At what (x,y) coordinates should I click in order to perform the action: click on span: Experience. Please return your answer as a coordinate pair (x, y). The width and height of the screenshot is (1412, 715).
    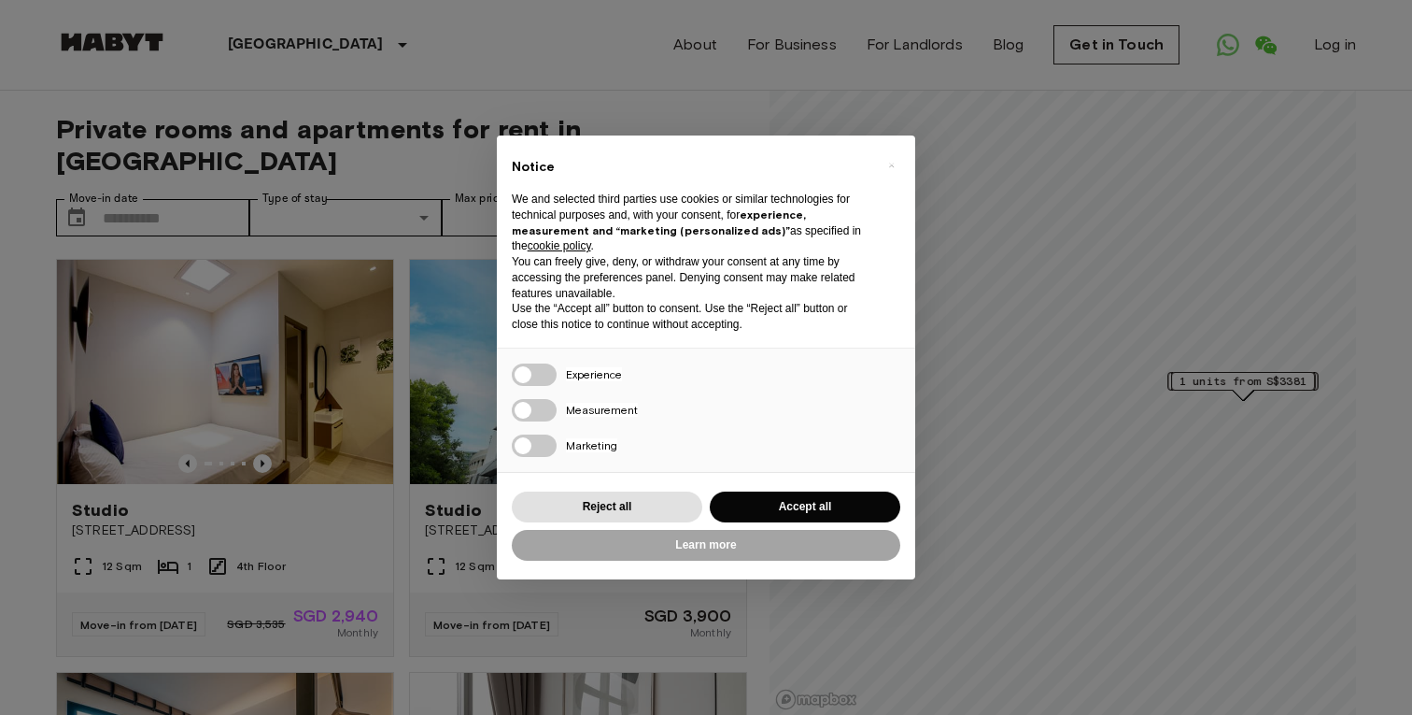
    Looking at the image, I should click on (594, 374).